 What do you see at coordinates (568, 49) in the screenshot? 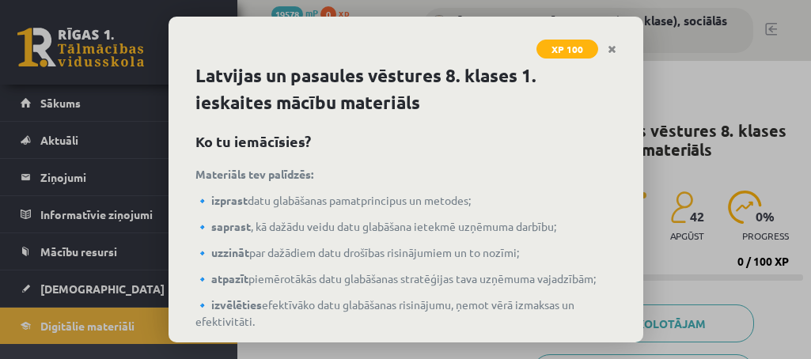
I see `span: XP 100` at bounding box center [568, 49].